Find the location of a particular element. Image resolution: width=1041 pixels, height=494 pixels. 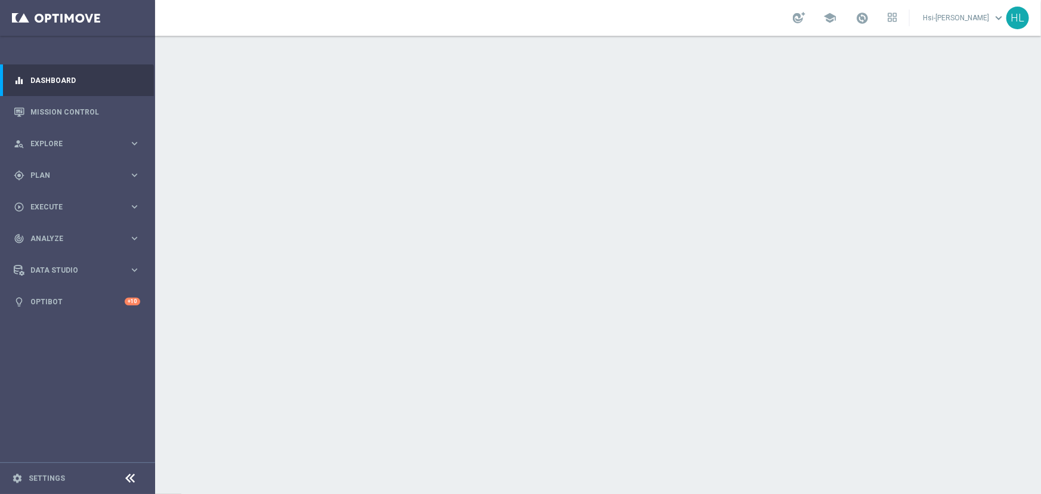

div: Plan is located at coordinates (71, 175).